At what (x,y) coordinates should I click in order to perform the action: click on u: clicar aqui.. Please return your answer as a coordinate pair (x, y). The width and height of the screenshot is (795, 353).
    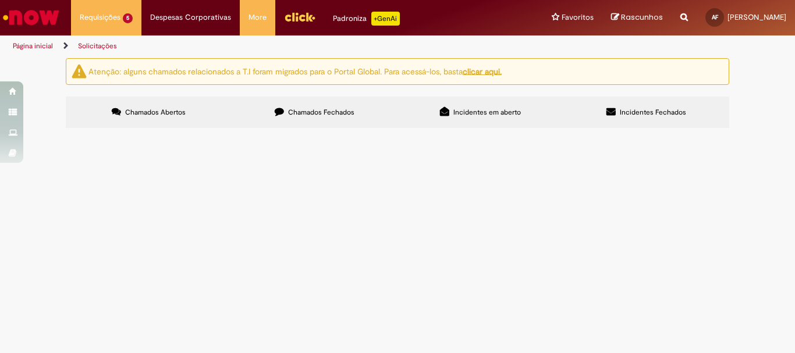
    Looking at the image, I should click on (482, 71).